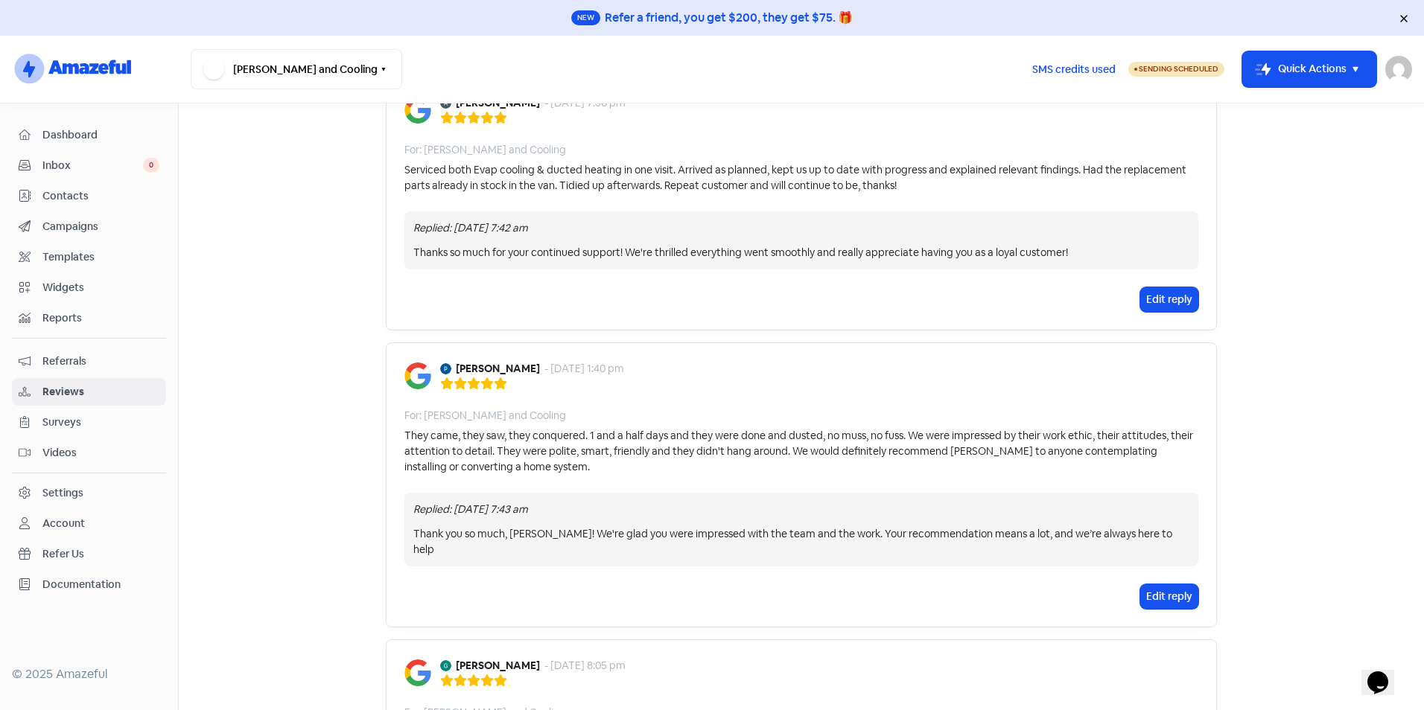  What do you see at coordinates (101, 453) in the screenshot?
I see `span: Videos` at bounding box center [101, 453].